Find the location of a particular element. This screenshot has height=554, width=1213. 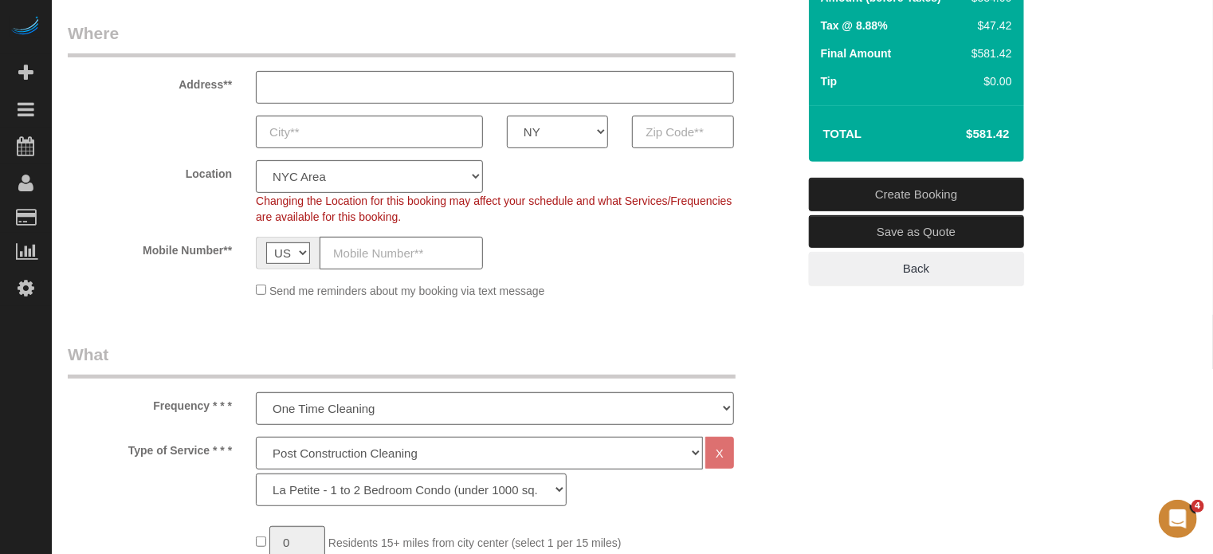

input: Zip Code** is located at coordinates (682, 131).